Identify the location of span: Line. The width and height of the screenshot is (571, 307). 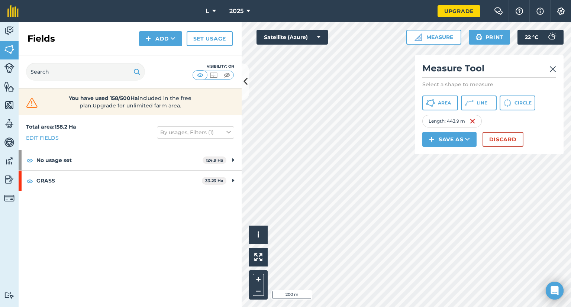
(482, 103).